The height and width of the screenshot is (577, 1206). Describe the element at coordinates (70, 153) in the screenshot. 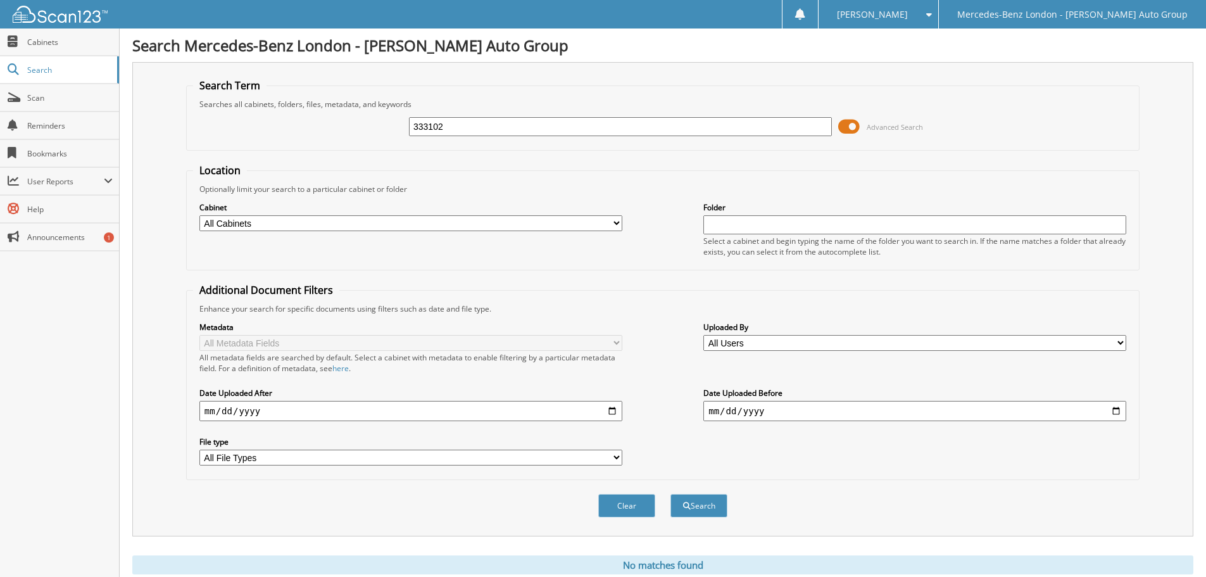

I see `span: Bookmarks` at that location.